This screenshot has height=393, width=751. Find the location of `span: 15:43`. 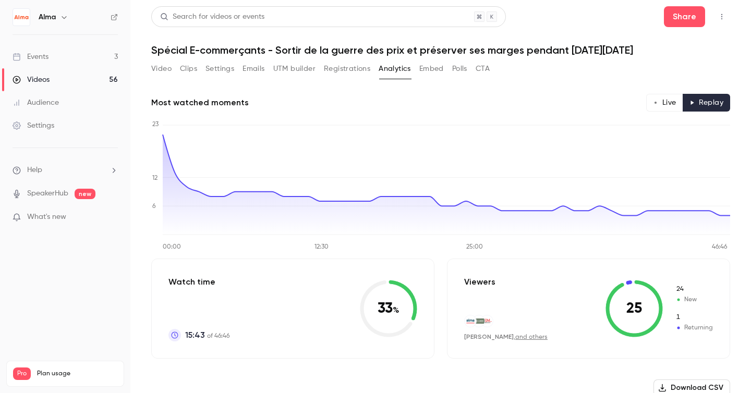

span: 15:43 is located at coordinates (195, 335).